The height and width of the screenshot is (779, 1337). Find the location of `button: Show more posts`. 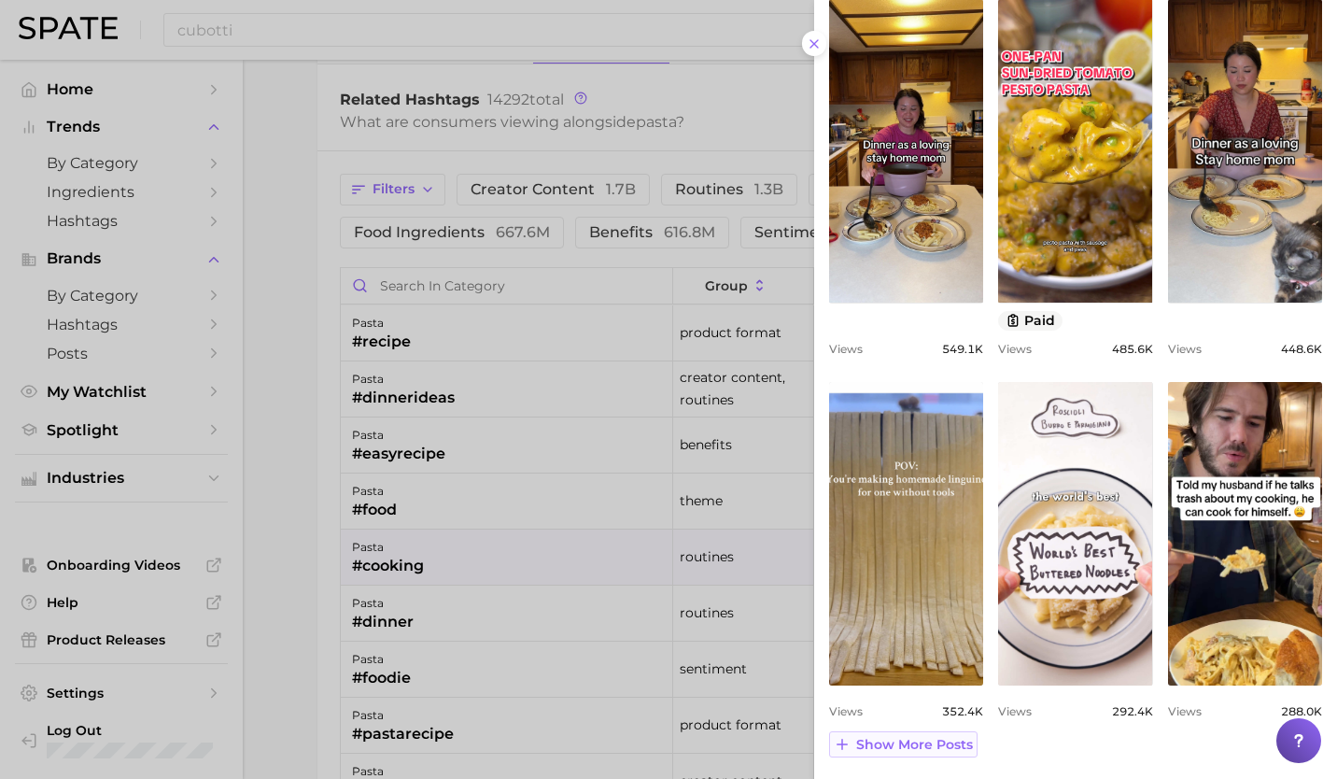

button: Show more posts is located at coordinates (903, 744).